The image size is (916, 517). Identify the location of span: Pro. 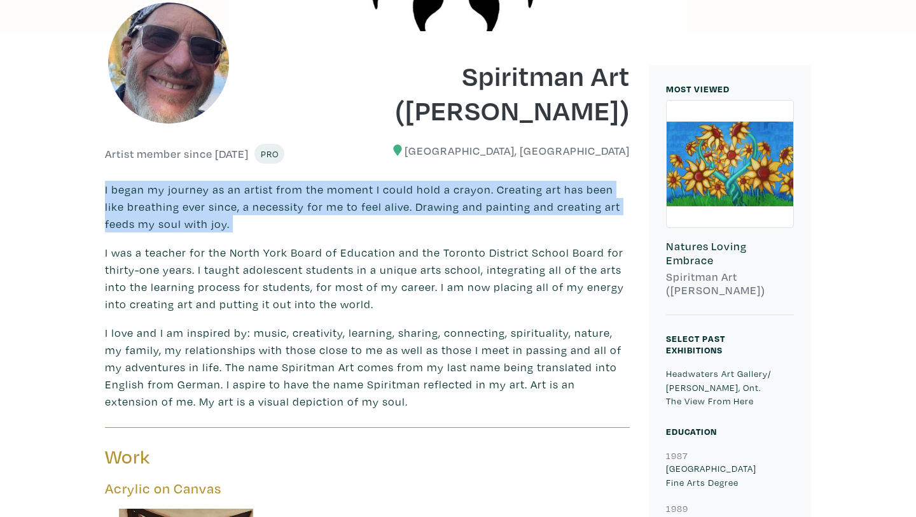
(269, 153).